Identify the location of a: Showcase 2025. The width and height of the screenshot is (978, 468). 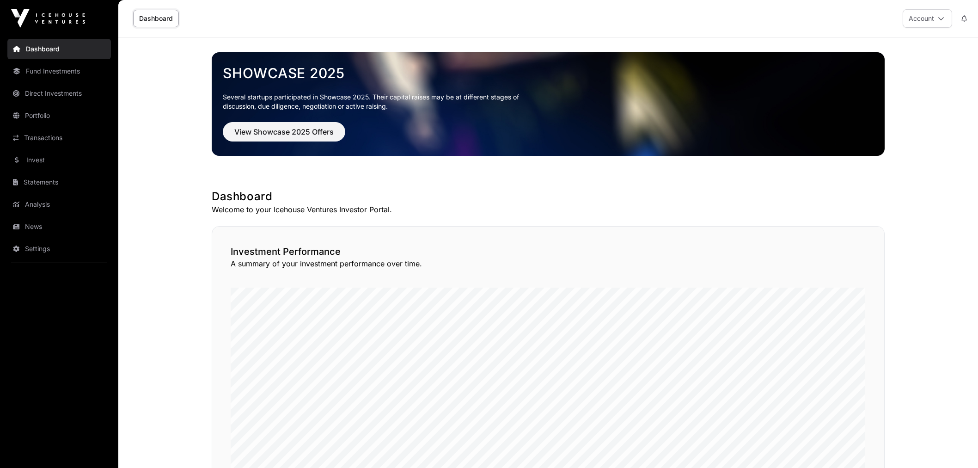
(548, 73).